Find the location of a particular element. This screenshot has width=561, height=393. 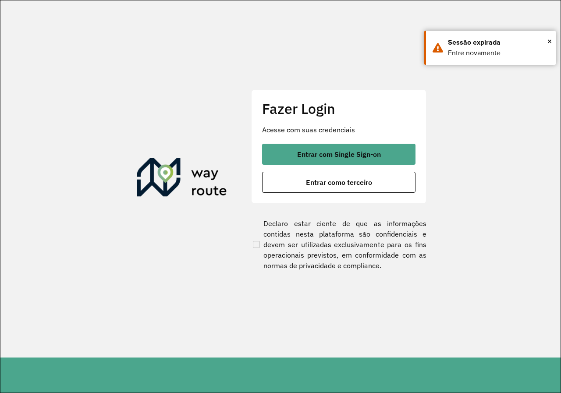

span: Entrar como terceiro is located at coordinates (339, 182).